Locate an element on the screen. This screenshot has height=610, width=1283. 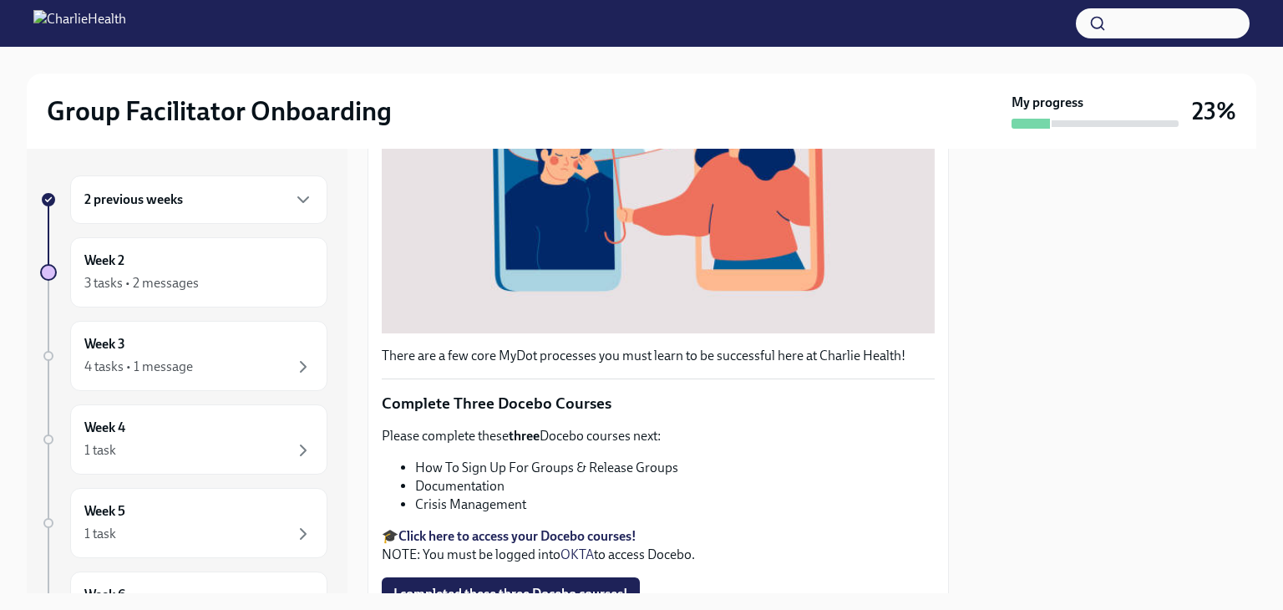
h6: Week 4 is located at coordinates (104, 428).